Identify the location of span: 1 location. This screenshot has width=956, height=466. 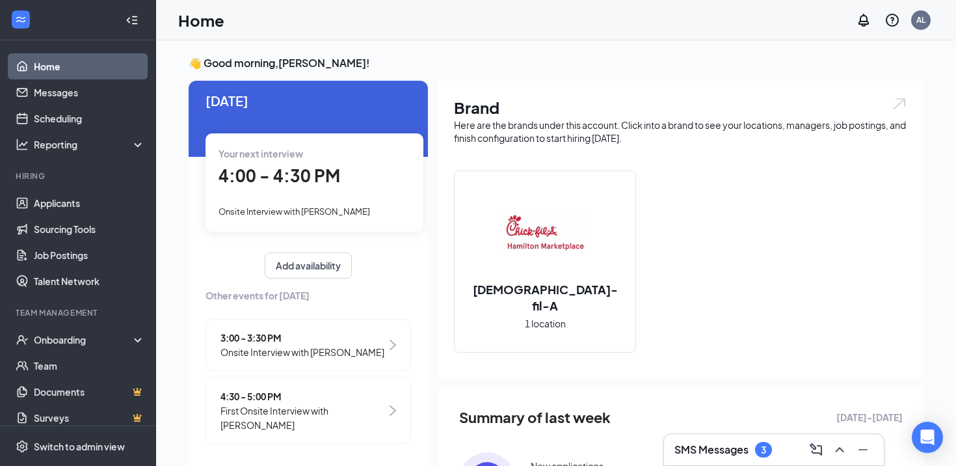
(545, 323).